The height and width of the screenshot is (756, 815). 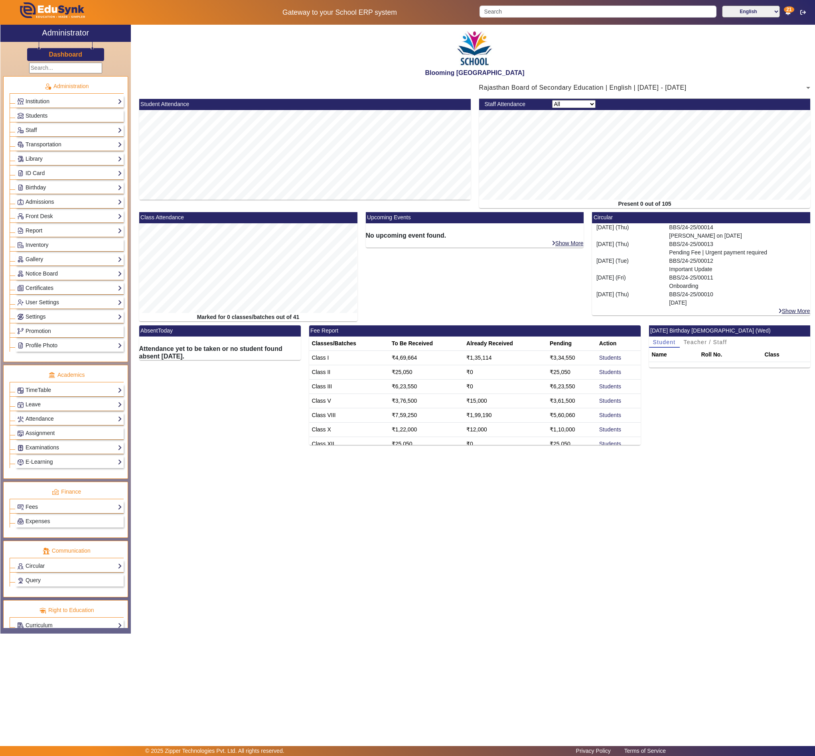 I want to click on h3: Dashboard, so click(x=65, y=54).